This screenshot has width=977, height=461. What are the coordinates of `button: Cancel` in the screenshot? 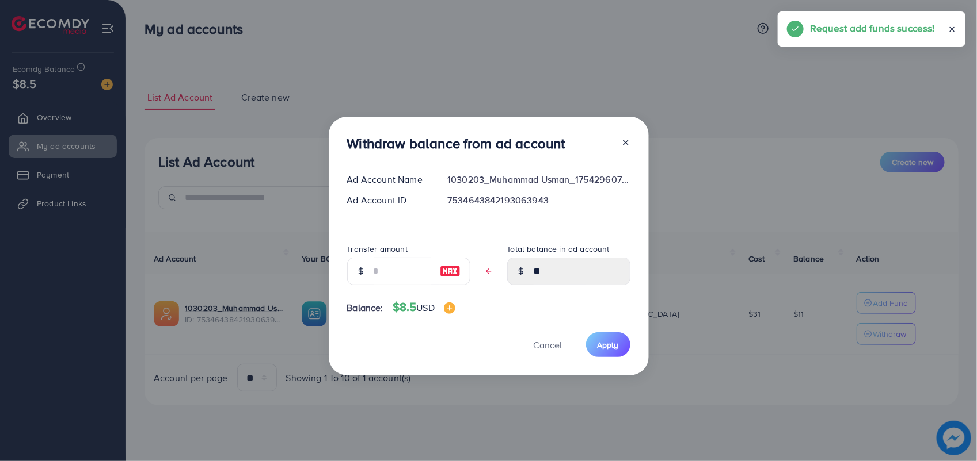 It's located at (548, 345).